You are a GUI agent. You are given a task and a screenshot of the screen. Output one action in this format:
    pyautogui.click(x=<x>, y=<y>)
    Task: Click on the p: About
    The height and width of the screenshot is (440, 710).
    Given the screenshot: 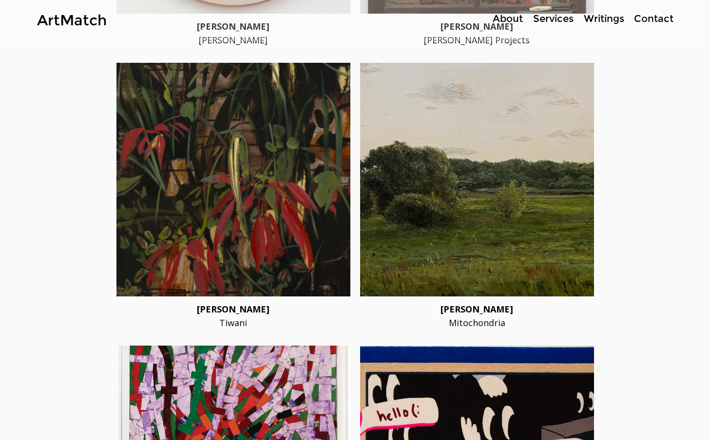 What is the action you would take?
    pyautogui.click(x=507, y=19)
    